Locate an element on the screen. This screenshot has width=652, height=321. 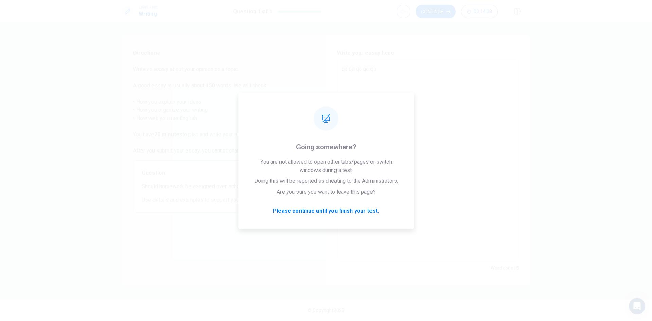
h1: Writing is located at coordinates (148, 14).